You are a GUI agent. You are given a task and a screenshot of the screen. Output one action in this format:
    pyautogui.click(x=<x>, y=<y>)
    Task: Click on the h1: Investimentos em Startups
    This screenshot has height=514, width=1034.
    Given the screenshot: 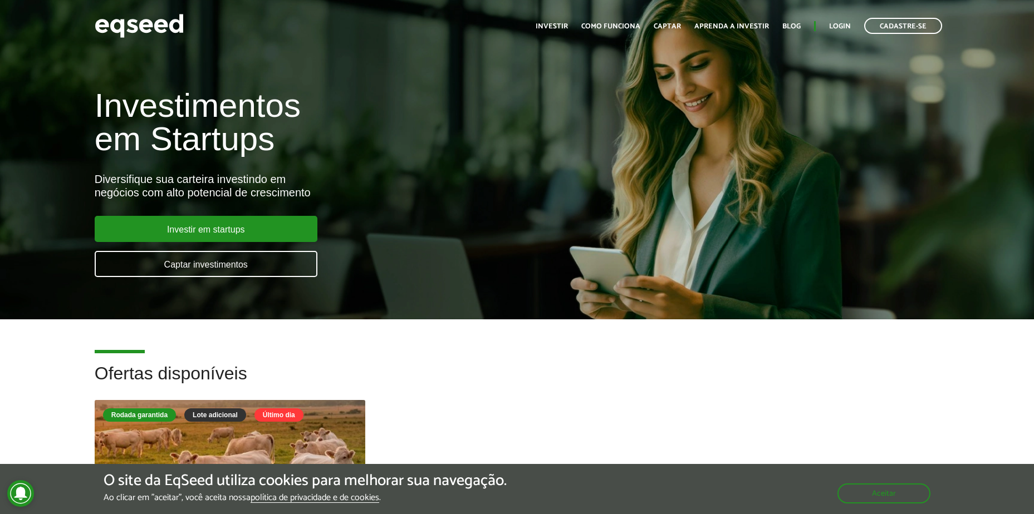 What is the action you would take?
    pyautogui.click(x=345, y=122)
    